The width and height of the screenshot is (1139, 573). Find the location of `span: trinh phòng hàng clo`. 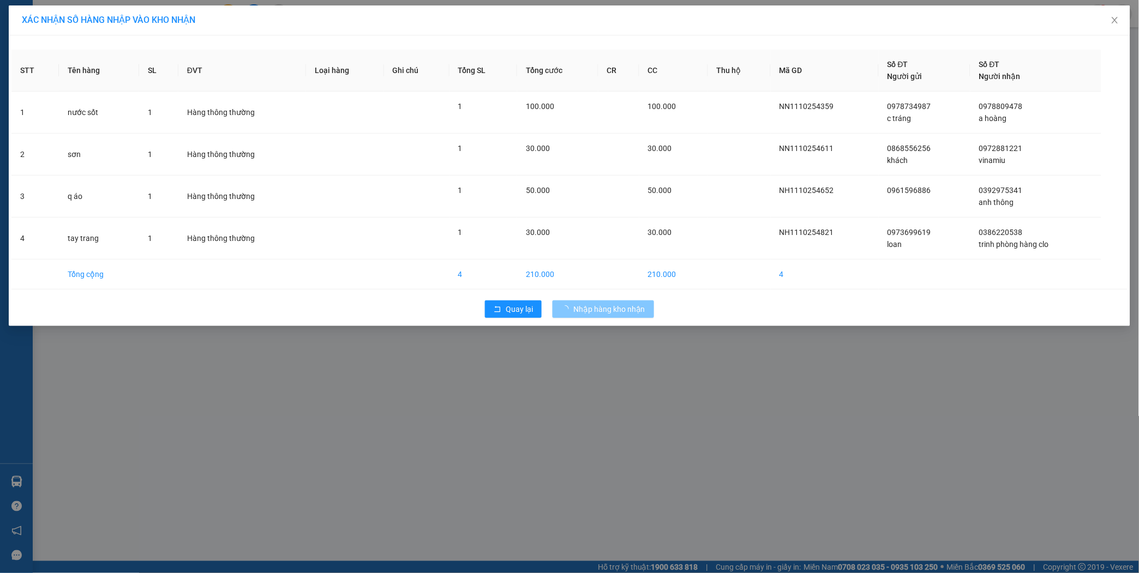

span: trinh phòng hàng clo is located at coordinates (1014, 244).